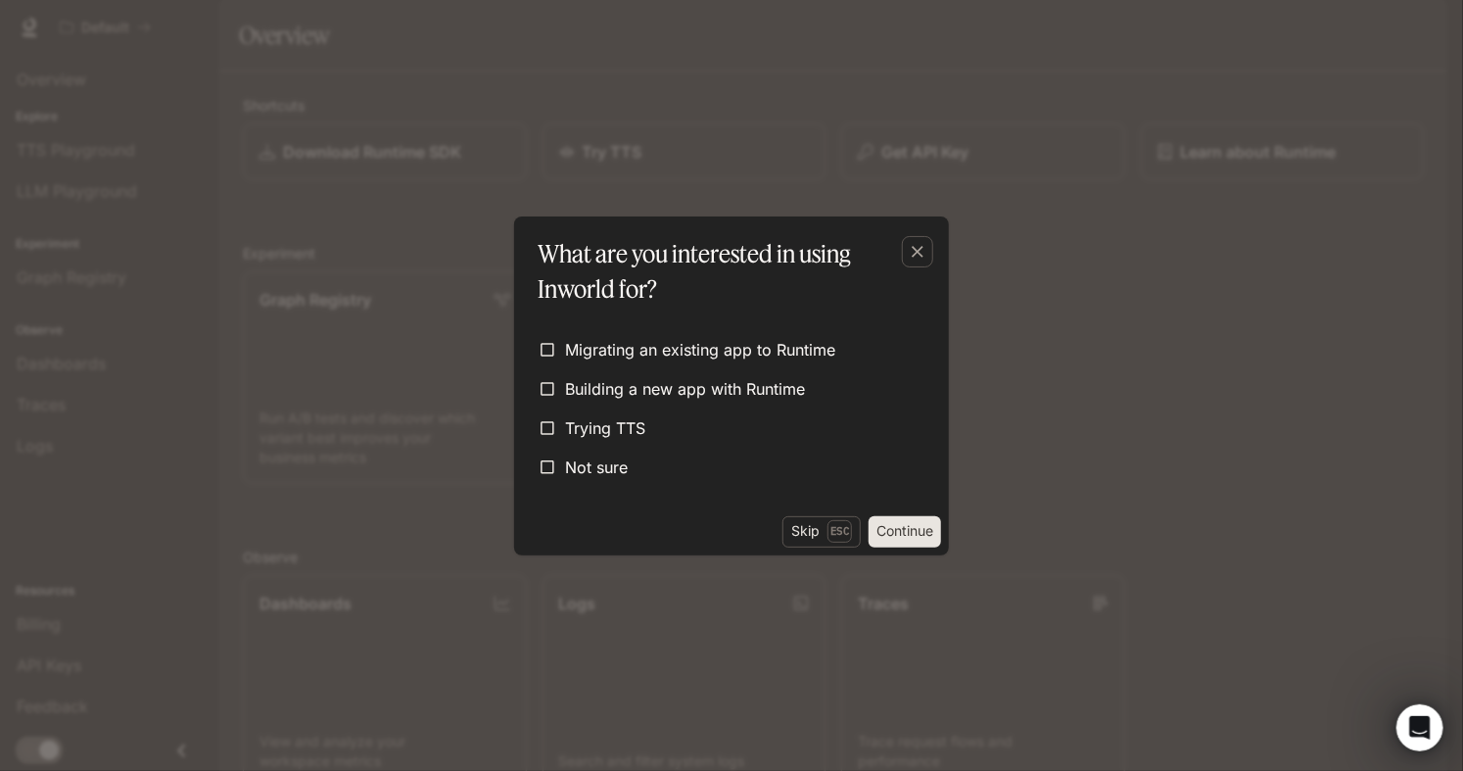 The width and height of the screenshot is (1463, 771). I want to click on button: Continue, so click(905, 532).